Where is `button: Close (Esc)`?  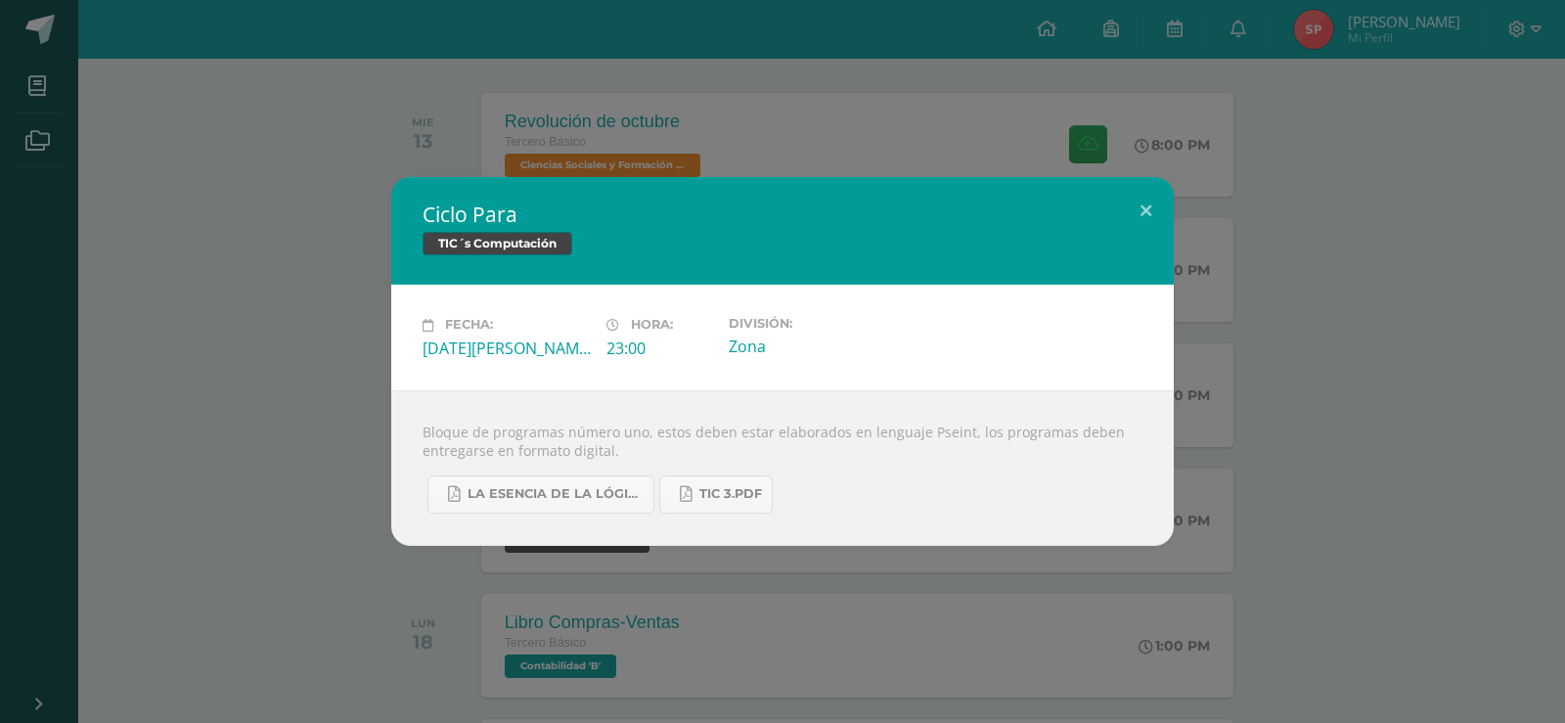
button: Close (Esc) is located at coordinates (1145, 210).